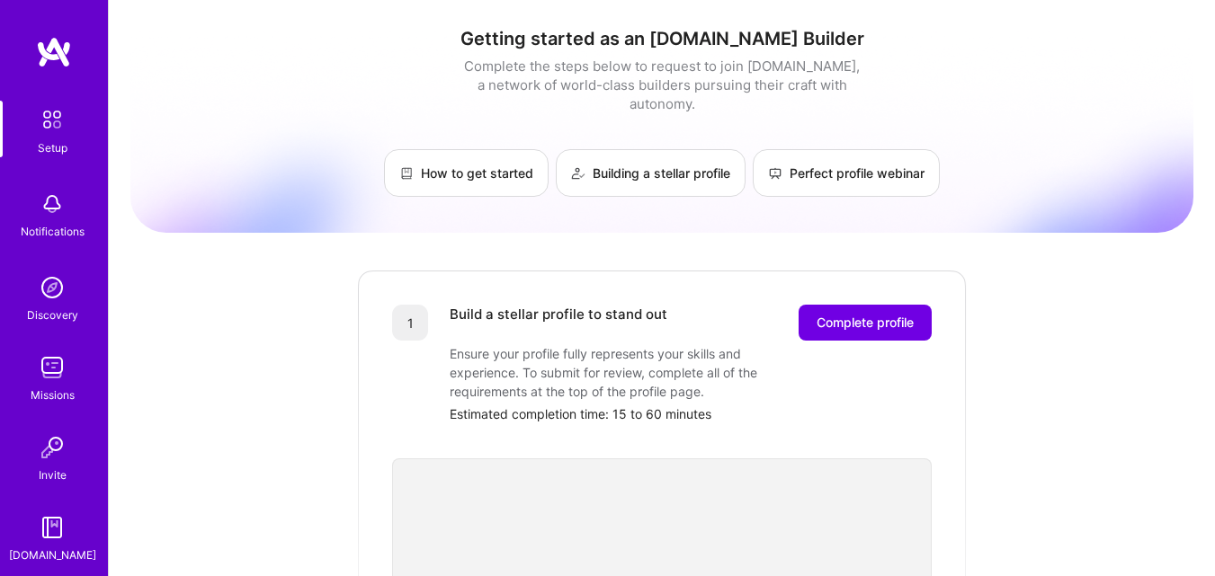  What do you see at coordinates (52, 448) in the screenshot?
I see `img: Invite` at bounding box center [52, 448].